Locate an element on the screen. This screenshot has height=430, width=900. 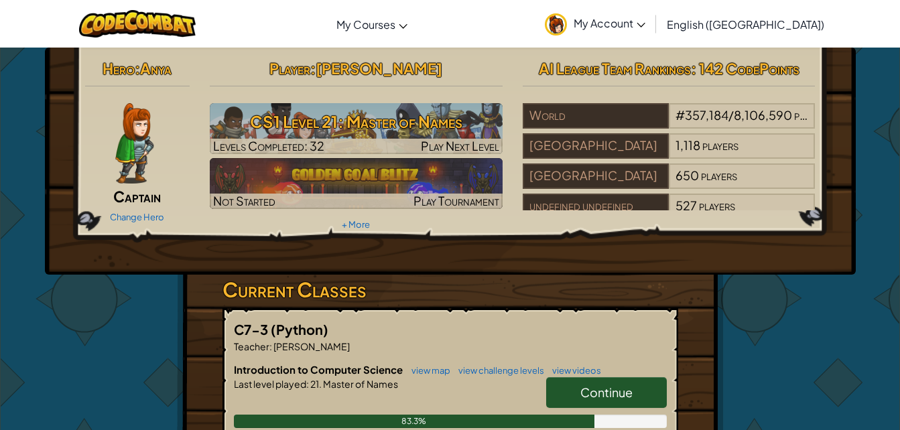
a: Change Hero is located at coordinates (137, 217).